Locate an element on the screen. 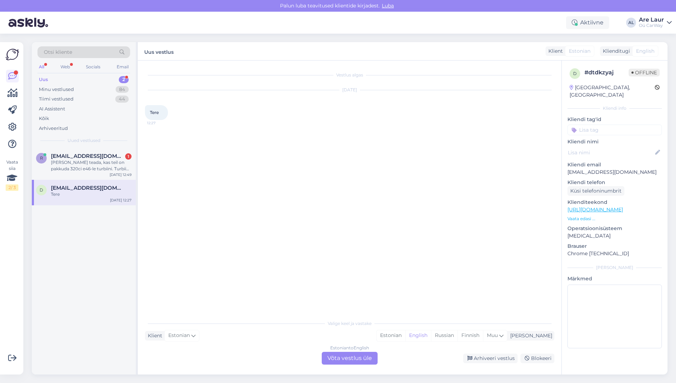  p: Kliendi email is located at coordinates (614, 164).